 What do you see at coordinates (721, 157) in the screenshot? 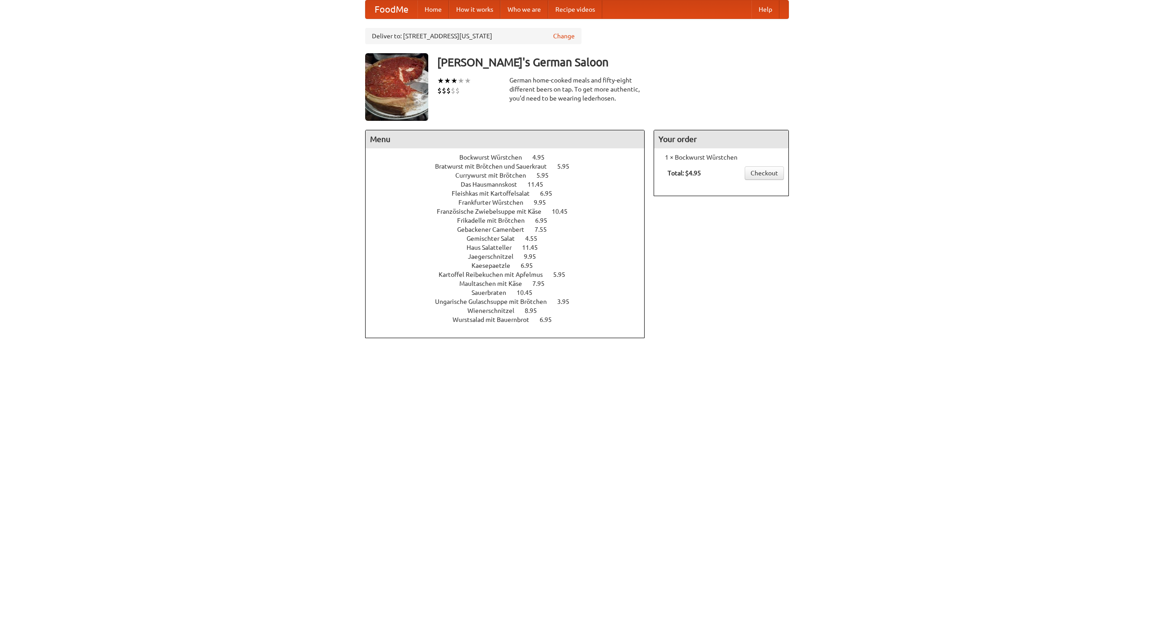
I see `li: 1 × Bockwurst Würstchen` at bounding box center [721, 157].